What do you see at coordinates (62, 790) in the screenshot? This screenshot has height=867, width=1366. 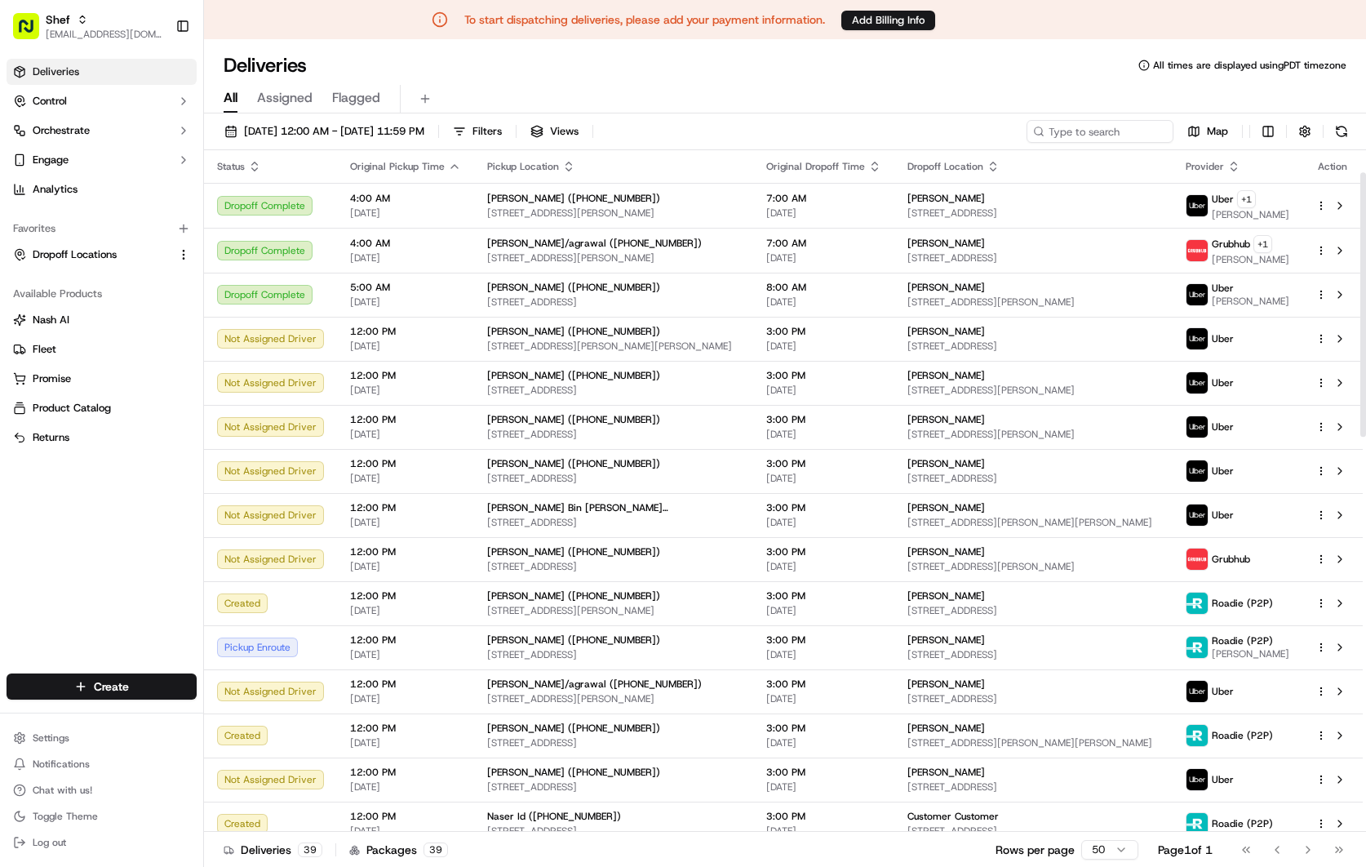 I see `span: Chat with us!` at bounding box center [62, 790].